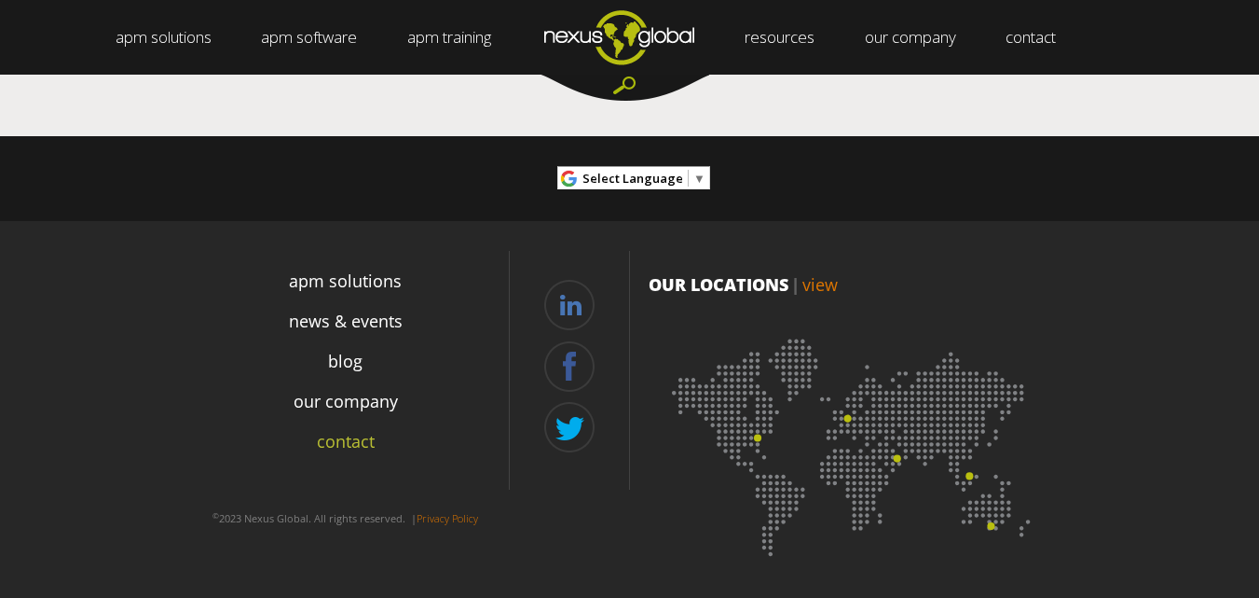 This screenshot has height=598, width=1259. Describe the element at coordinates (820, 284) in the screenshot. I see `a: view` at that location.